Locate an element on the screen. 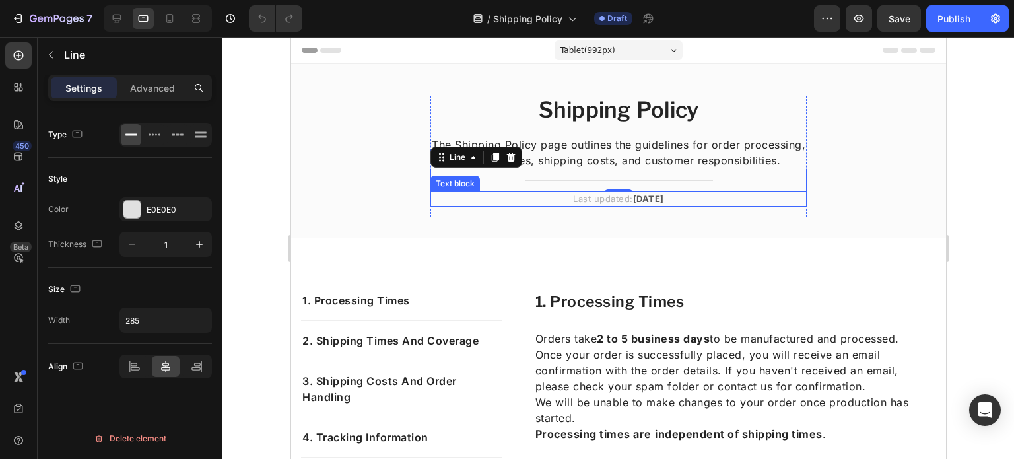  p: The Shipping Policy page outlines the guidelines for order processing, delivery times, shipping c... is located at coordinates (327, 116).